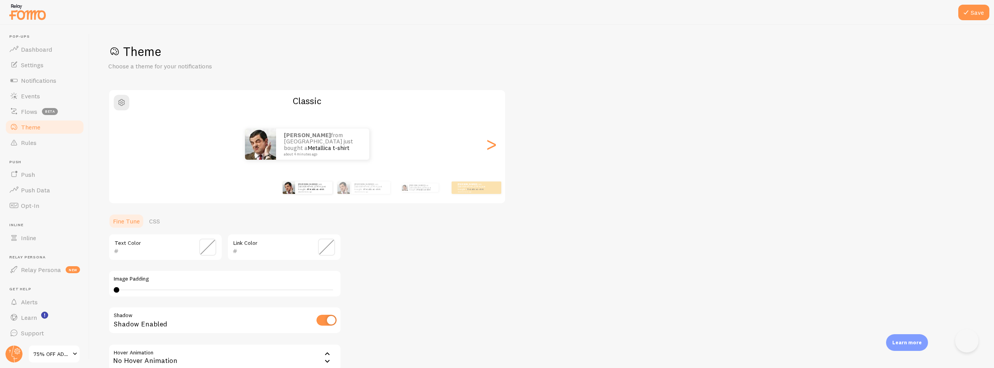  What do you see at coordinates (73, 269) in the screenshot?
I see `span: new` at bounding box center [73, 269].